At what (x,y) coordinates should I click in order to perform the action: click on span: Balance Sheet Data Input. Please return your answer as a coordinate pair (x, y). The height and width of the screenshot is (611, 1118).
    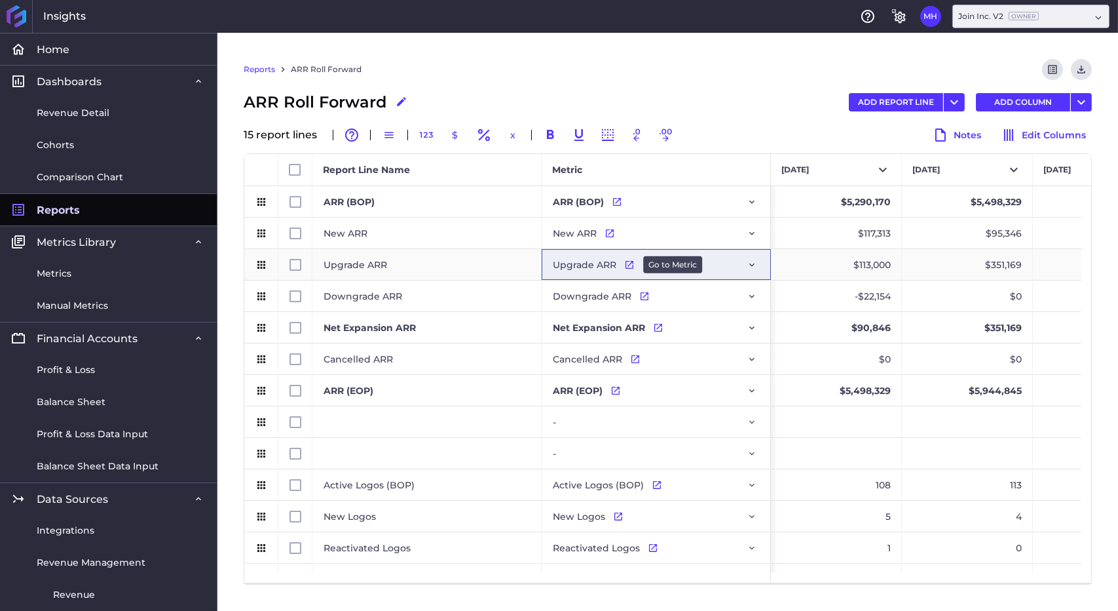
    Looking at the image, I should click on (98, 466).